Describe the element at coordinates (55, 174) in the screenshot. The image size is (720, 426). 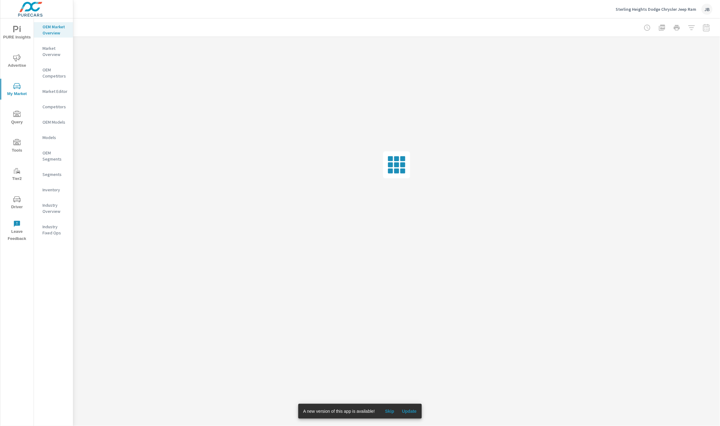
I see `p: Segments` at that location.